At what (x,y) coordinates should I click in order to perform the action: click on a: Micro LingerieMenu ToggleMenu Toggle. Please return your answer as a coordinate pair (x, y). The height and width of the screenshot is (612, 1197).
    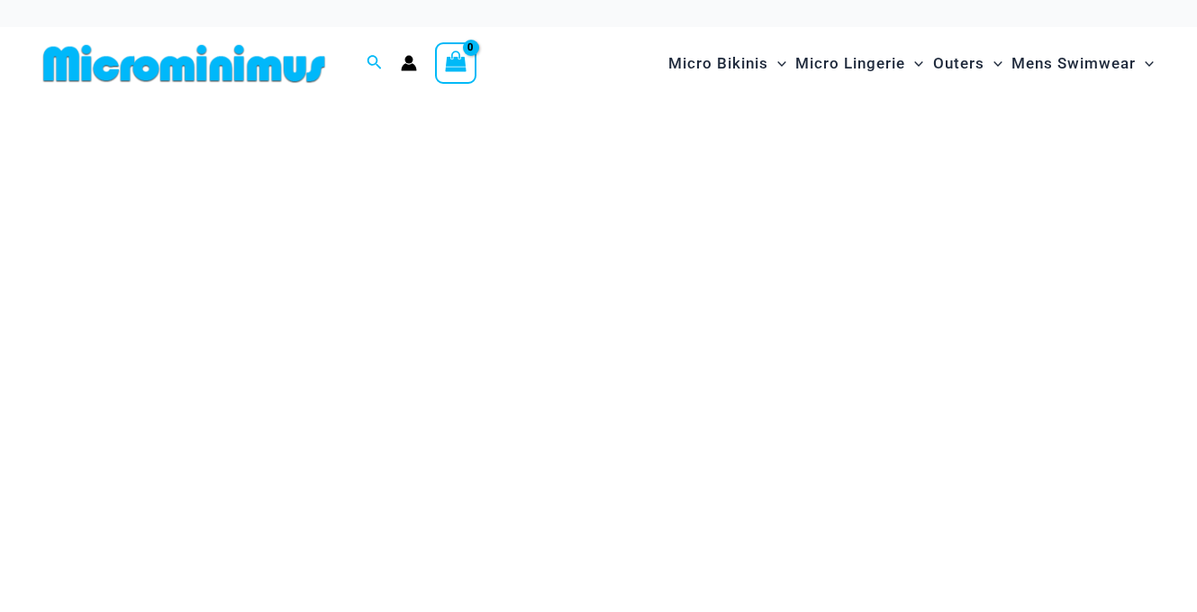
    Looking at the image, I should click on (860, 63).